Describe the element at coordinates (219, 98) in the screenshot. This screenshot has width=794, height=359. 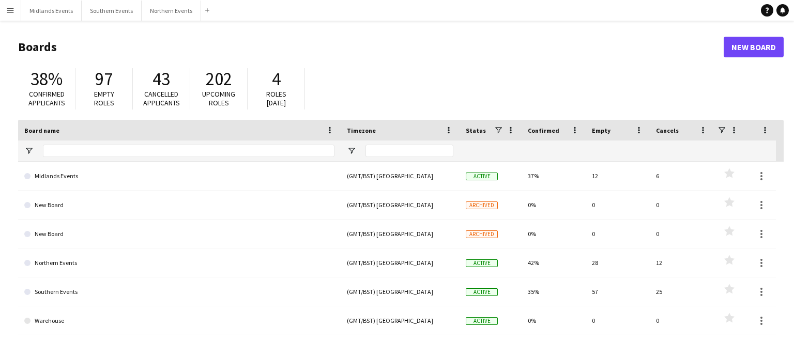
I see `span: Upcoming roles` at that location.